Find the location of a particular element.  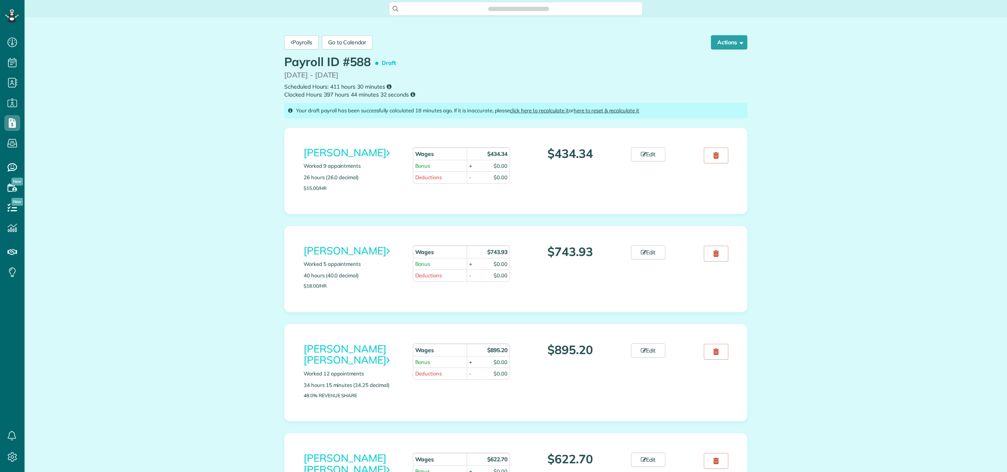

div: Your draft payroll has been successfully calculated 18 minutes ago. If it is inaccurate, please or is located at coordinates (516, 110).